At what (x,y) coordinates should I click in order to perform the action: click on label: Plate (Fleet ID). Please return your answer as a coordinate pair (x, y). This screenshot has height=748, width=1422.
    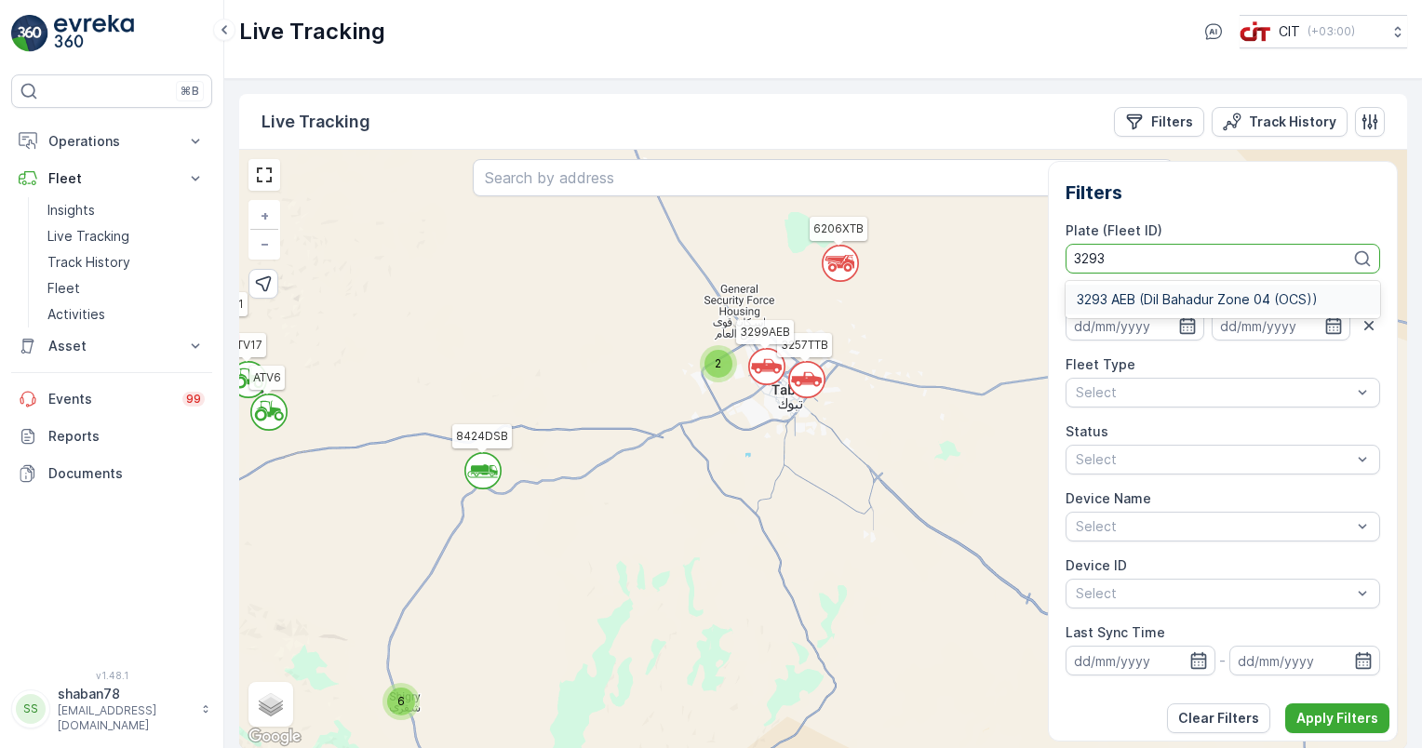
    Looking at the image, I should click on (1114, 230).